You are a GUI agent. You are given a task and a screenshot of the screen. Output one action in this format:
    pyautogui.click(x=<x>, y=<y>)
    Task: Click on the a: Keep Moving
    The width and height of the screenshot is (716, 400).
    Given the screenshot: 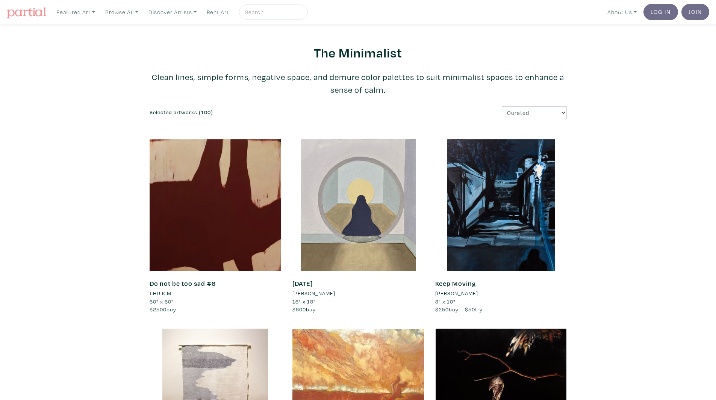 What is the action you would take?
    pyautogui.click(x=455, y=283)
    